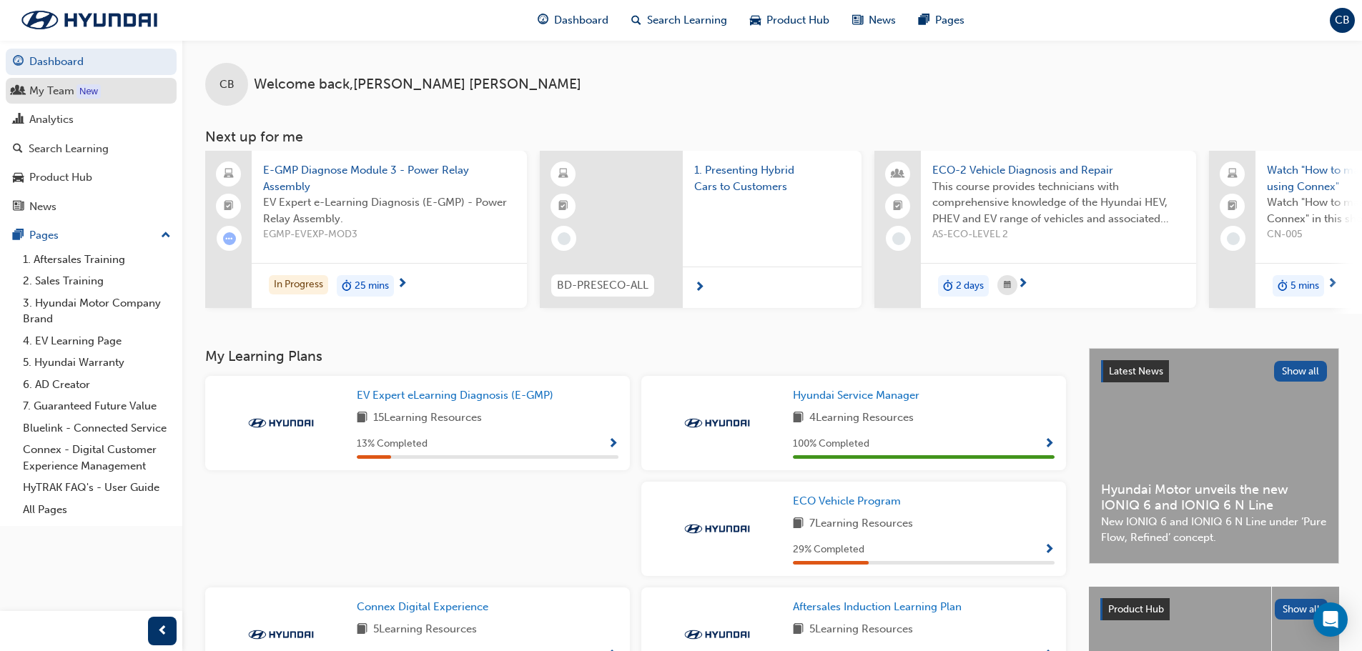 The height and width of the screenshot is (651, 1362). What do you see at coordinates (51, 119) in the screenshot?
I see `div: Analytics` at bounding box center [51, 119].